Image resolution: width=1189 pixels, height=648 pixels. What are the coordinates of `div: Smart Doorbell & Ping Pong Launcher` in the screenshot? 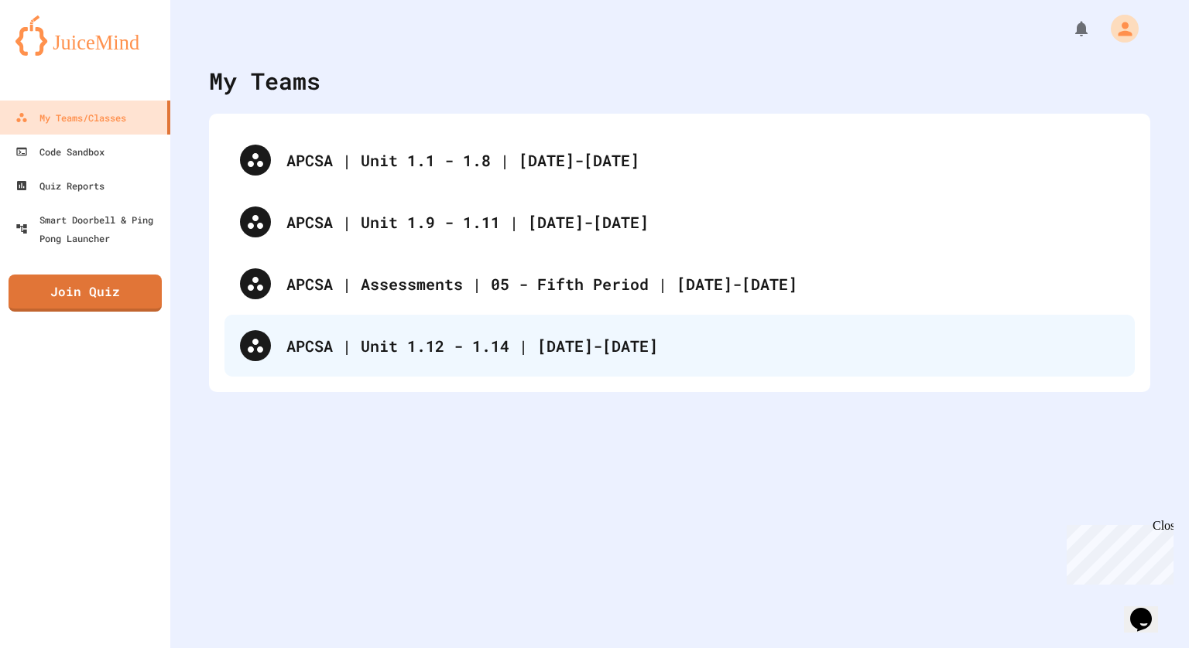 It's located at (90, 229).